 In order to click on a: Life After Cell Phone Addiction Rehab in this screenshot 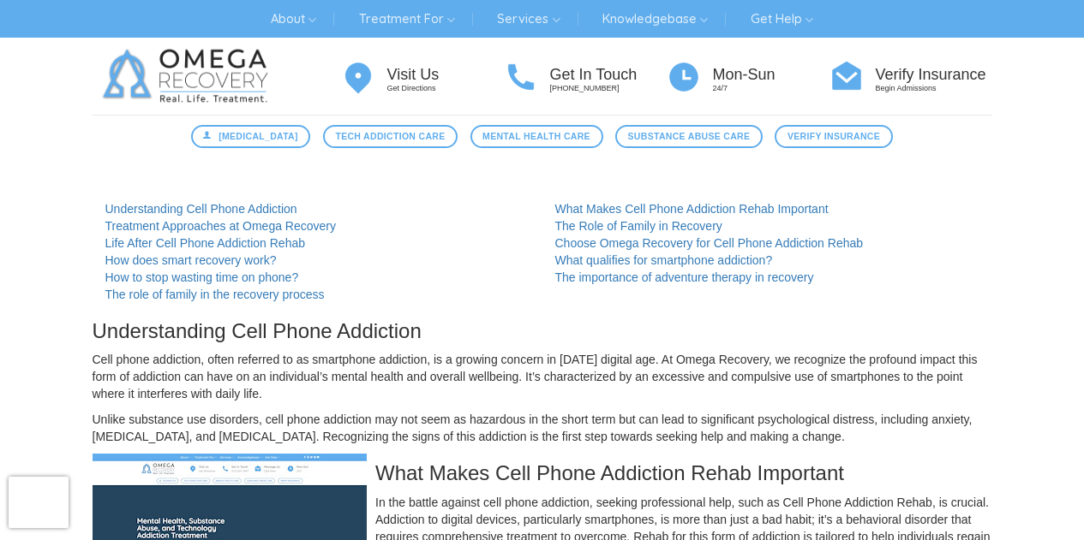, I will do `click(206, 243)`.